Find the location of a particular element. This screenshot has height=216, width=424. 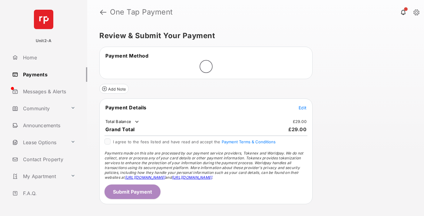

span: I agree to the fees listed and have read and accept the is located at coordinates (194, 142).